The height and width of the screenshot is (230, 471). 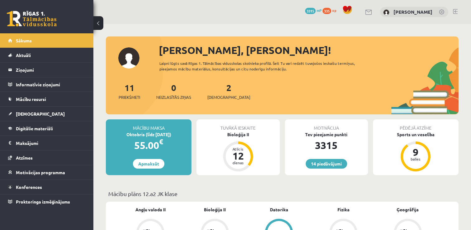 What do you see at coordinates (238, 162) in the screenshot?
I see `div: dienas` at bounding box center [238, 162].